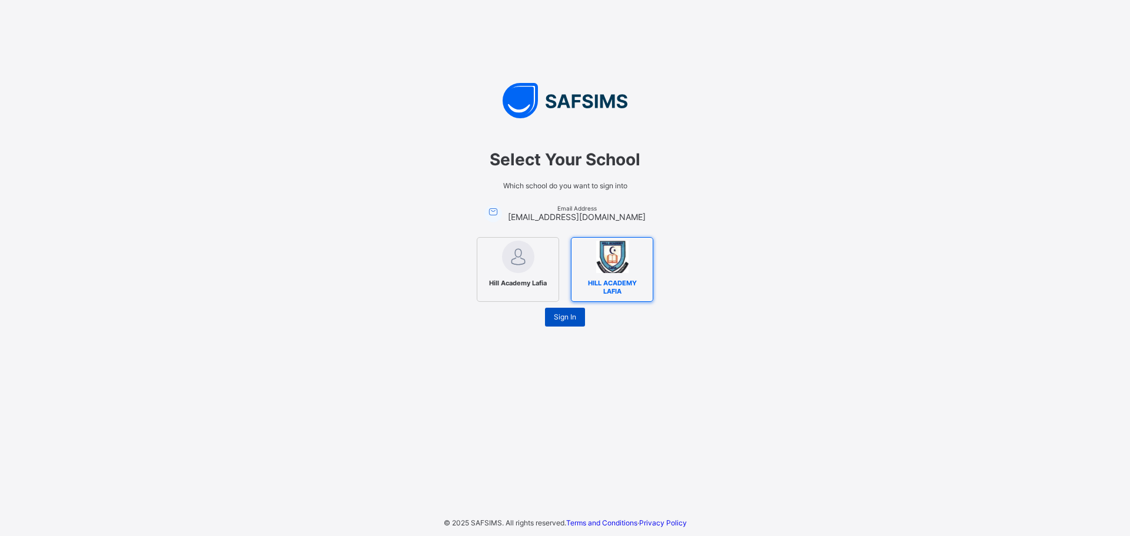 The height and width of the screenshot is (536, 1130). What do you see at coordinates (565, 159) in the screenshot?
I see `span: Select Your School` at bounding box center [565, 159].